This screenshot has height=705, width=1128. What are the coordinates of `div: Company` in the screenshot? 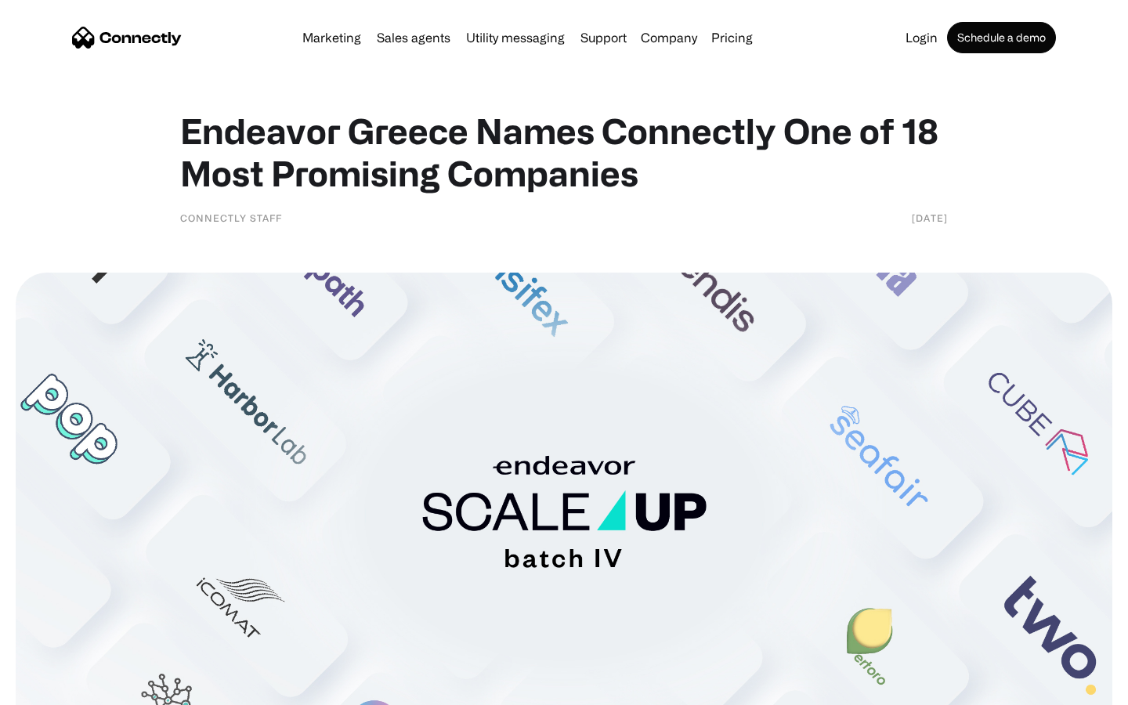 It's located at (669, 38).